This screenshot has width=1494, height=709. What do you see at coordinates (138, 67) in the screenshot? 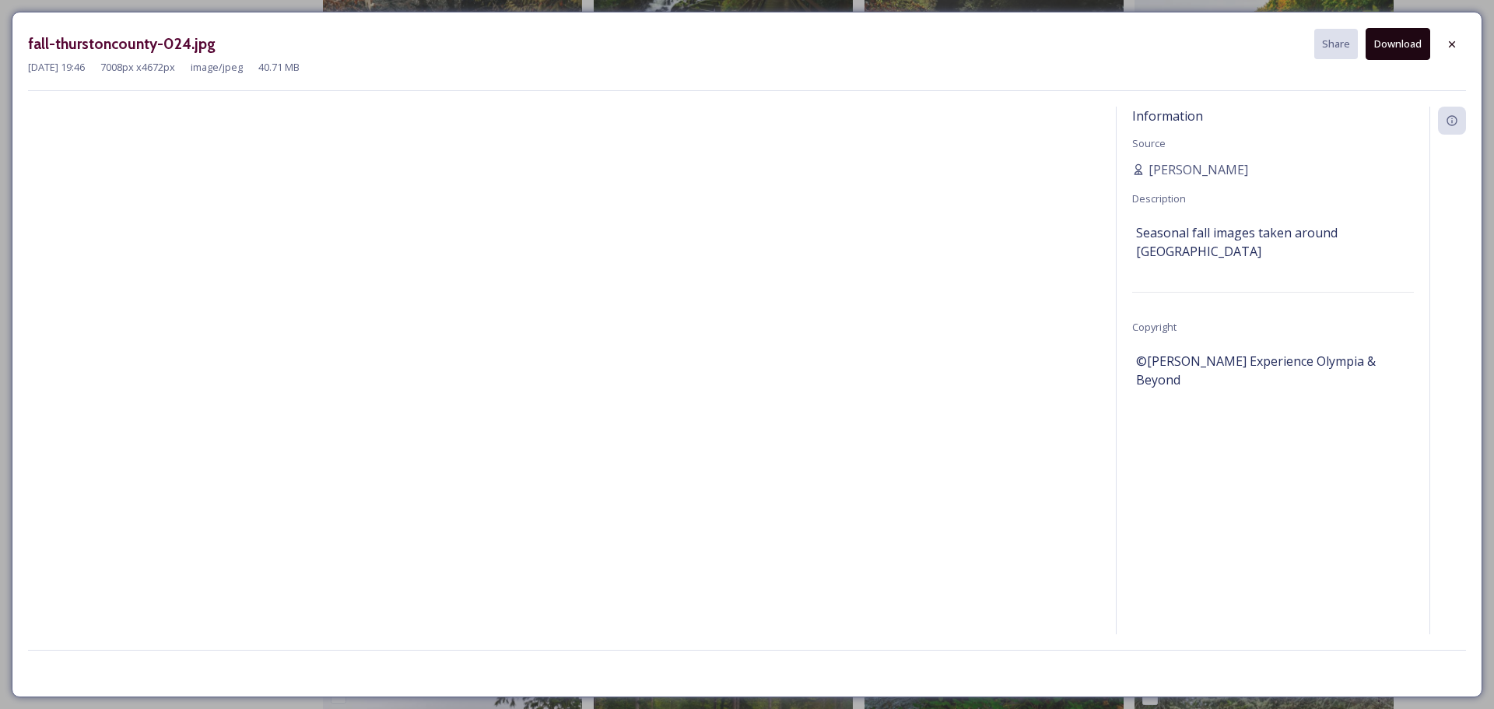
I see `span: 7008 px x 4672 px` at bounding box center [138, 67].